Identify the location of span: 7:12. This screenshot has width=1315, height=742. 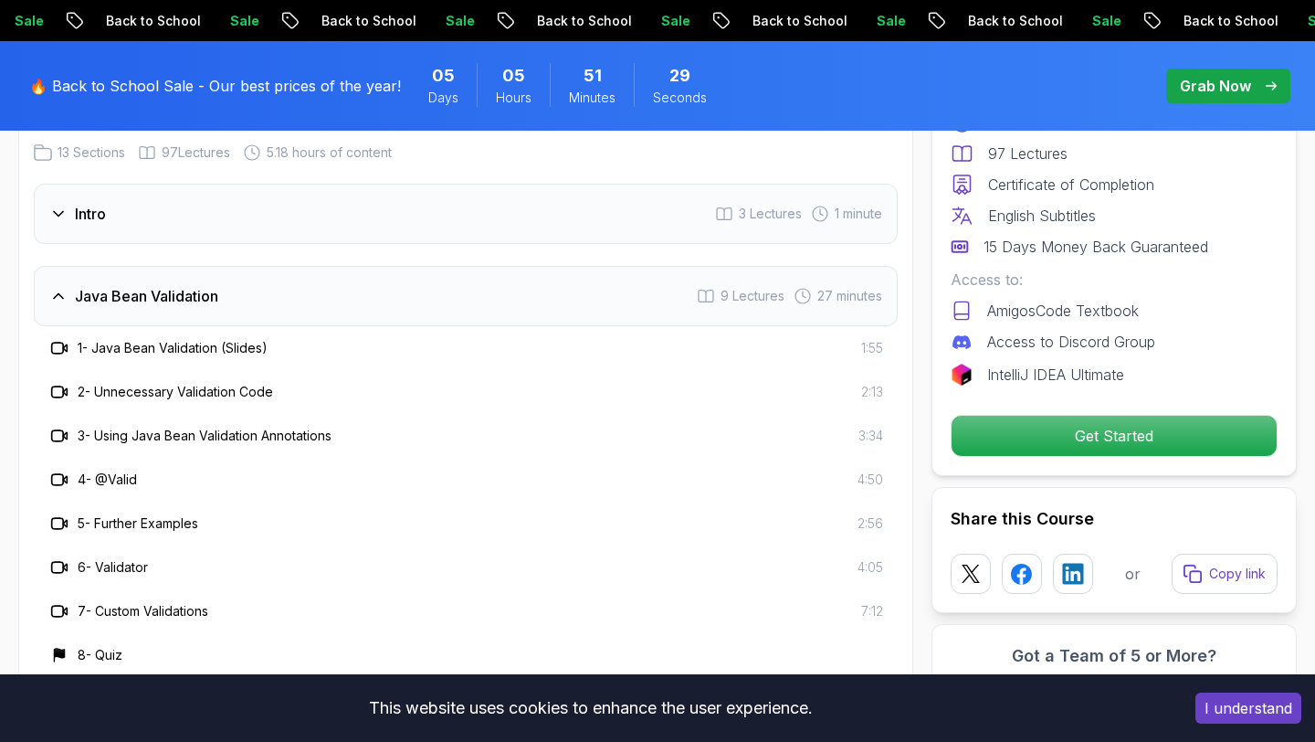
(872, 611).